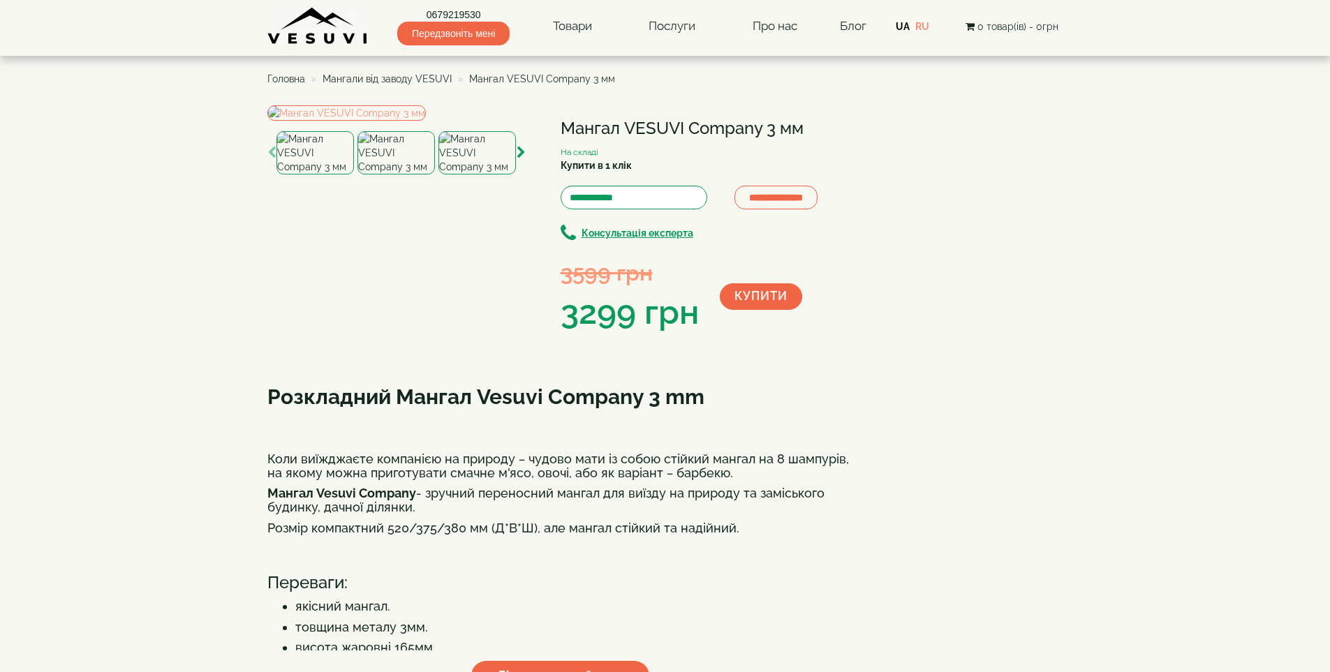  I want to click on h3: Переваги:, so click(560, 583).